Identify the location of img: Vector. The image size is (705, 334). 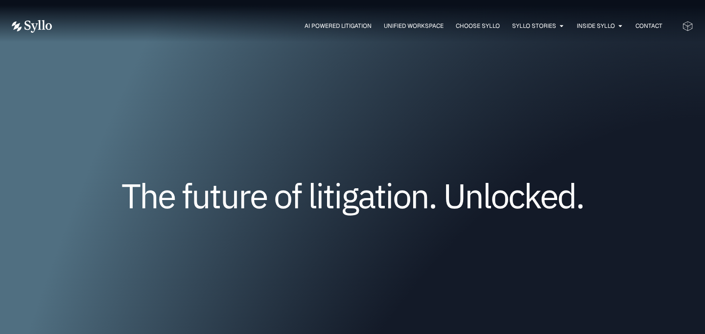
(32, 26).